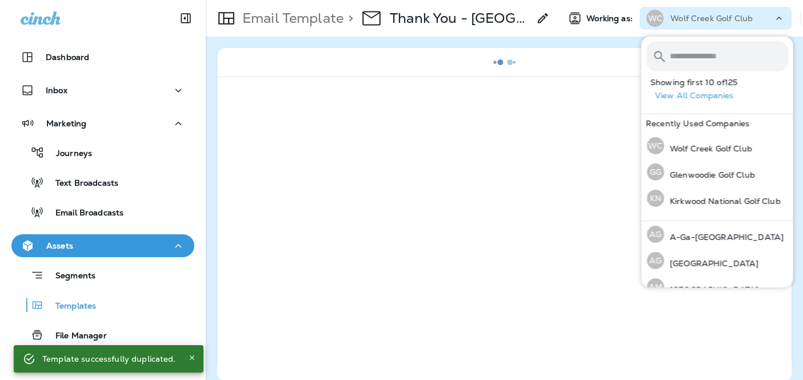 This screenshot has height=380, width=803. What do you see at coordinates (103, 153) in the screenshot?
I see `button: Journeys` at bounding box center [103, 153].